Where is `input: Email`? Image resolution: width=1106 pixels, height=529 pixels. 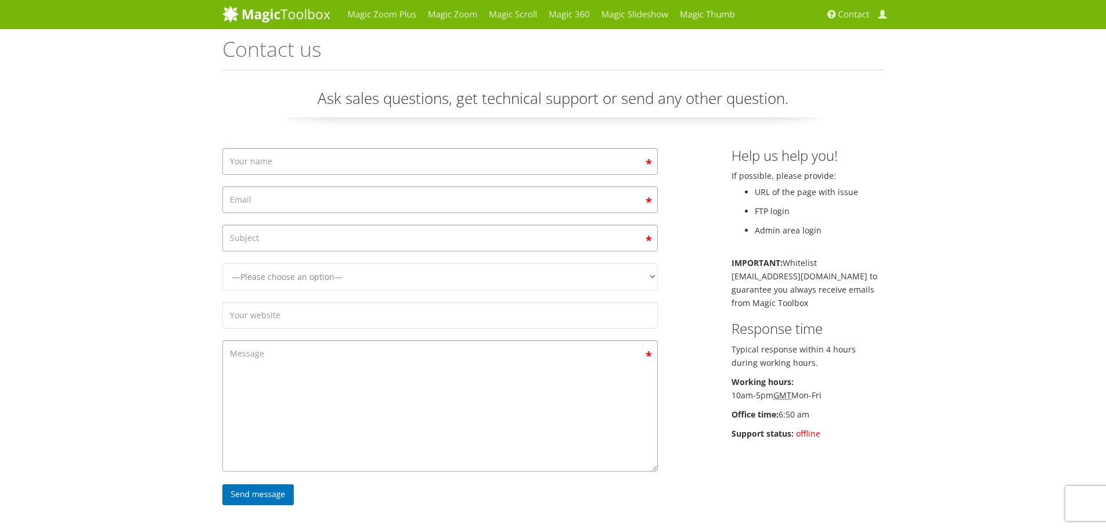 input: Email is located at coordinates (440, 200).